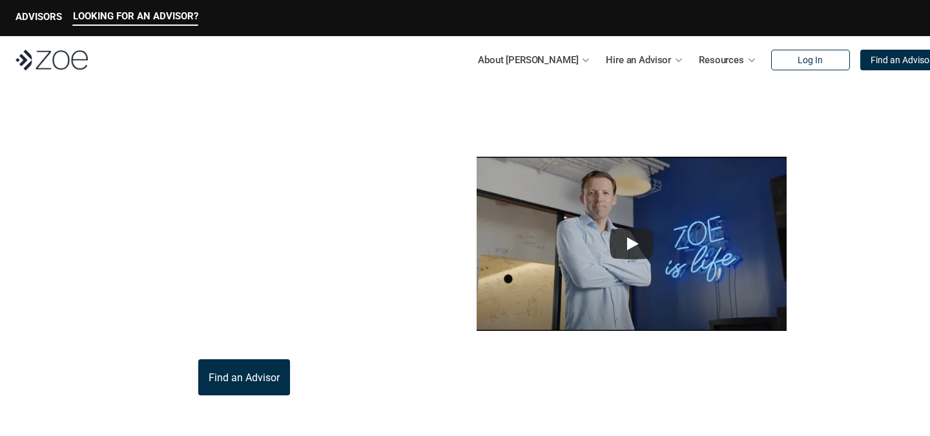 Image resolution: width=930 pixels, height=436 pixels. Describe the element at coordinates (810, 60) in the screenshot. I see `p: Log In` at that location.